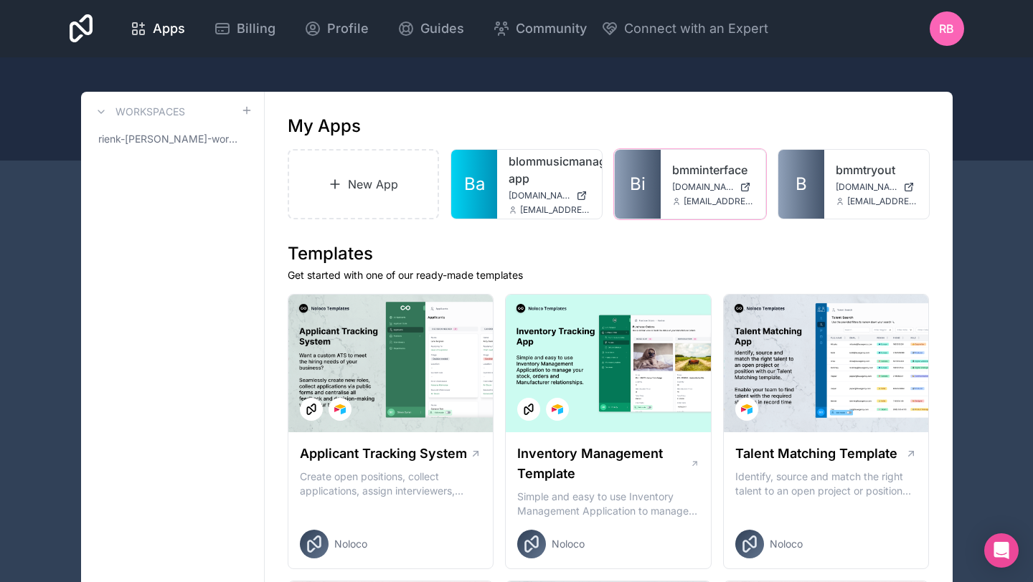  I want to click on span: Bi, so click(638, 184).